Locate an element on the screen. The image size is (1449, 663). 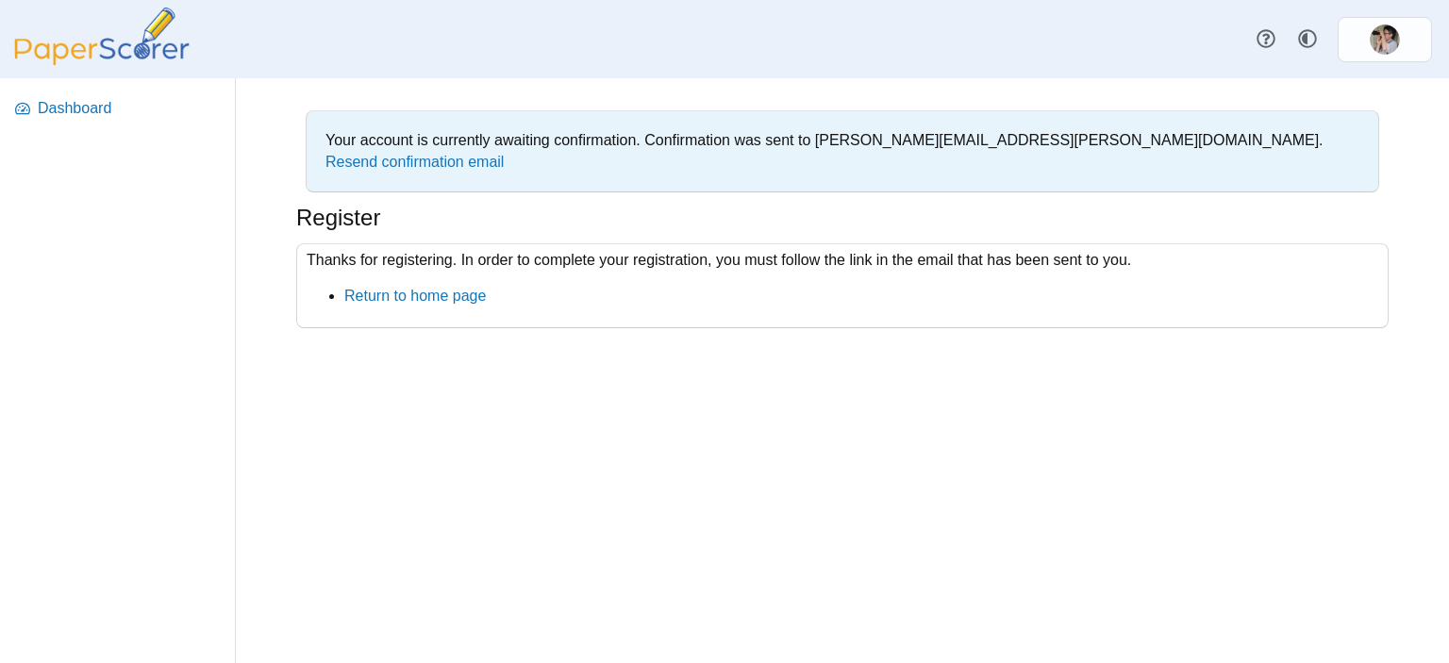
span: Dashboard is located at coordinates (129, 108).